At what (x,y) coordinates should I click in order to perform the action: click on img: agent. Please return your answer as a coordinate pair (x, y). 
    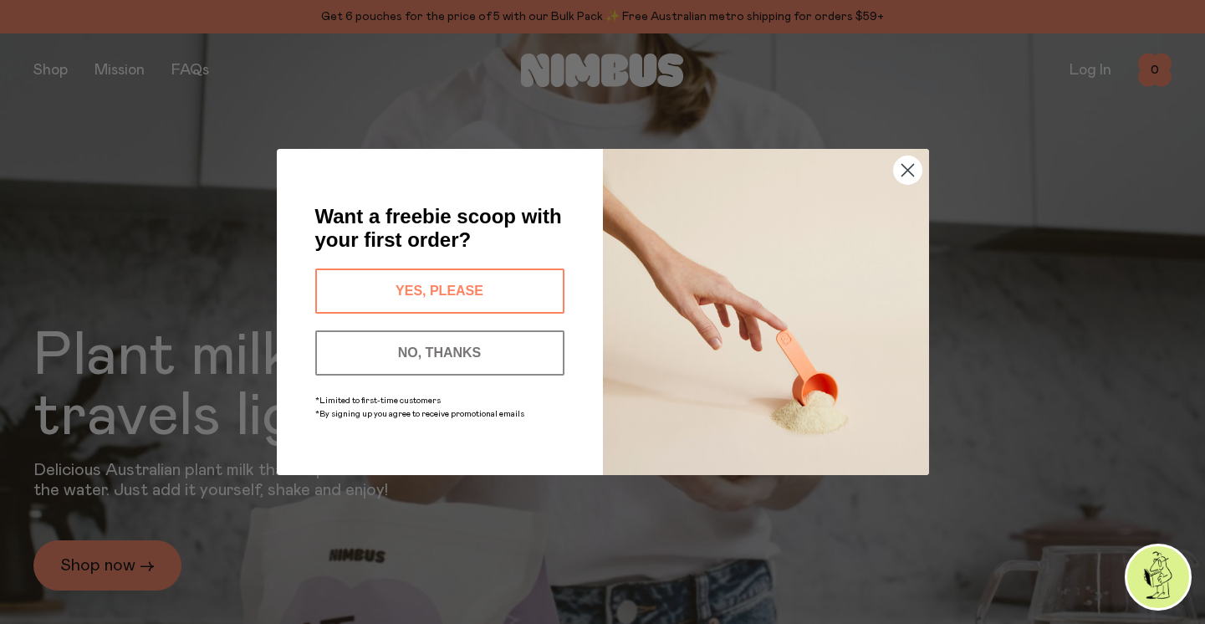
    Looking at the image, I should click on (1158, 577).